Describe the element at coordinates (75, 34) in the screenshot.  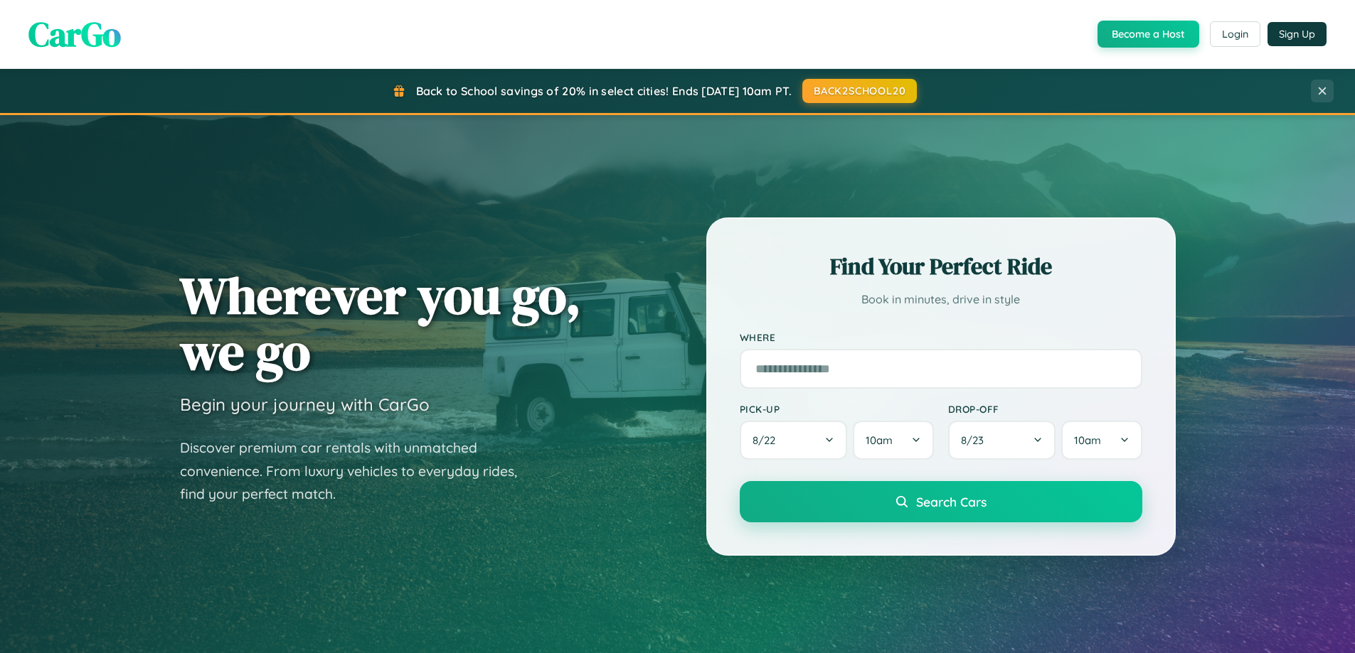
I see `span: CarGo` at that location.